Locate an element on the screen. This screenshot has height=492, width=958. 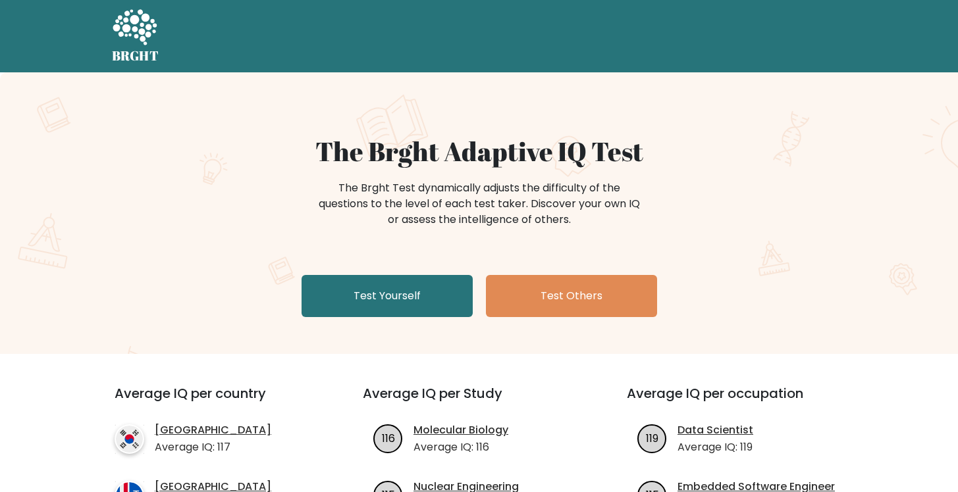
text: 116 is located at coordinates (388, 438).